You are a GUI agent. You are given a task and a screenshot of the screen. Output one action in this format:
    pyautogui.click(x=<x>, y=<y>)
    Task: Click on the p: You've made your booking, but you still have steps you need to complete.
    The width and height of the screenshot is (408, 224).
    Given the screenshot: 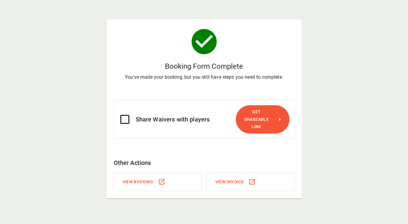 What is the action you would take?
    pyautogui.click(x=204, y=77)
    